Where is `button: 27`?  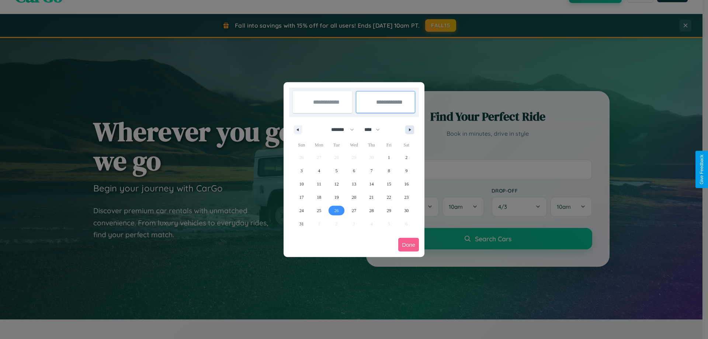 button: 27 is located at coordinates (353, 210).